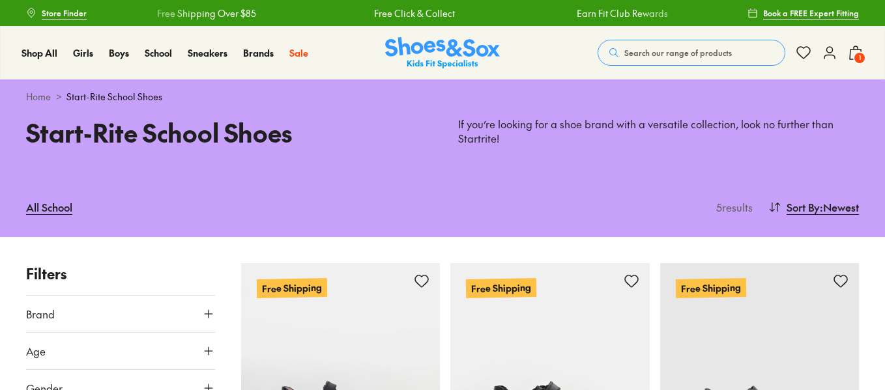 This screenshot has width=885, height=390. Describe the element at coordinates (298, 53) in the screenshot. I see `span: Sale` at that location.